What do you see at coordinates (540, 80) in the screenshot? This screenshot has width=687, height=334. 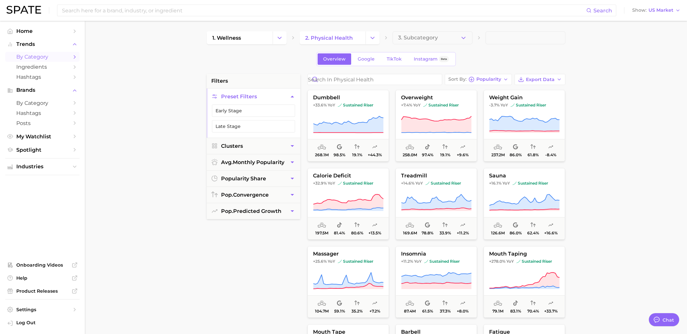 I see `button: Export Data` at bounding box center [540, 80].